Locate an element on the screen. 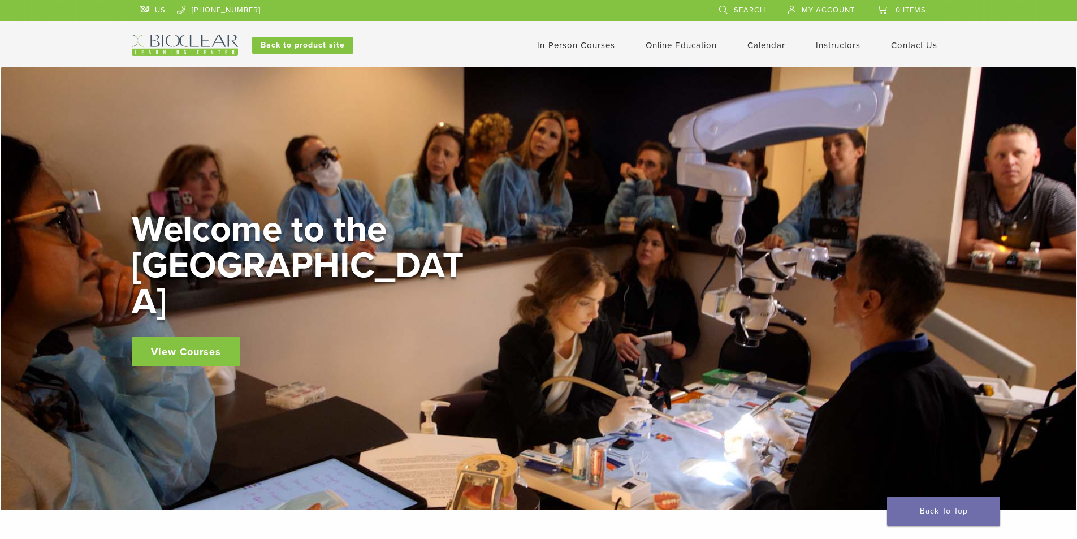 The height and width of the screenshot is (539, 1077). span: My Account is located at coordinates (829, 10).